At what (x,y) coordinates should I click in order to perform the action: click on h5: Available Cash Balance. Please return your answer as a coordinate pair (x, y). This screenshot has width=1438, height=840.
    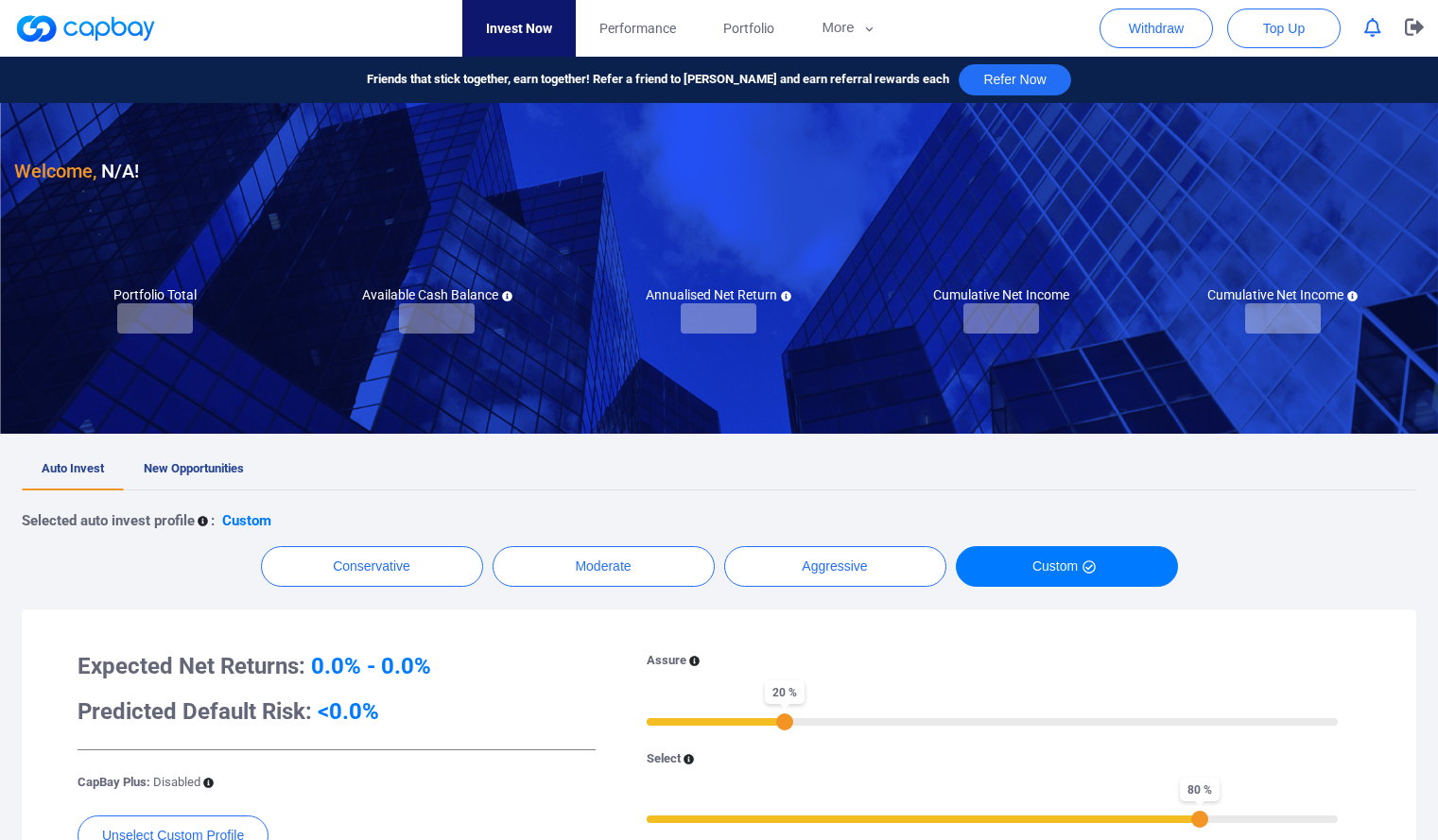
    Looking at the image, I should click on (437, 294).